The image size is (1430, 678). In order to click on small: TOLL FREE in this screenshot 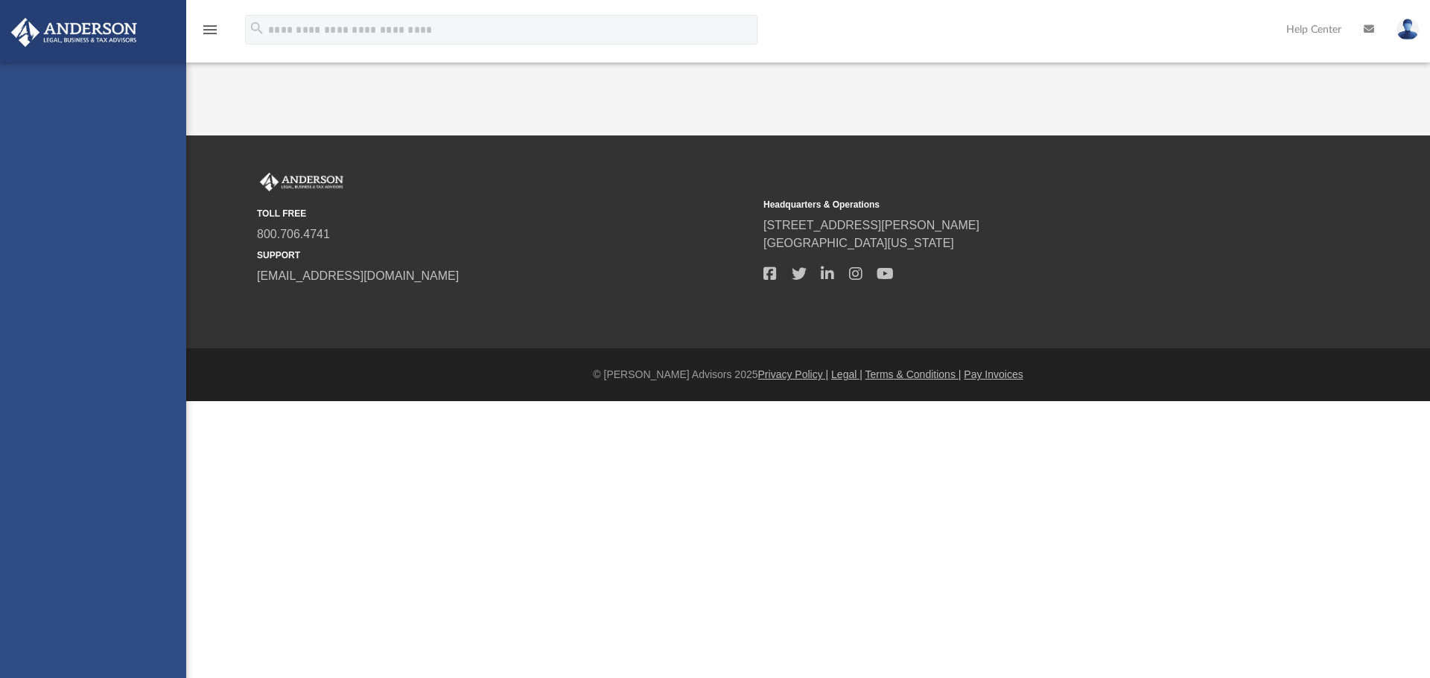, I will do `click(505, 214)`.